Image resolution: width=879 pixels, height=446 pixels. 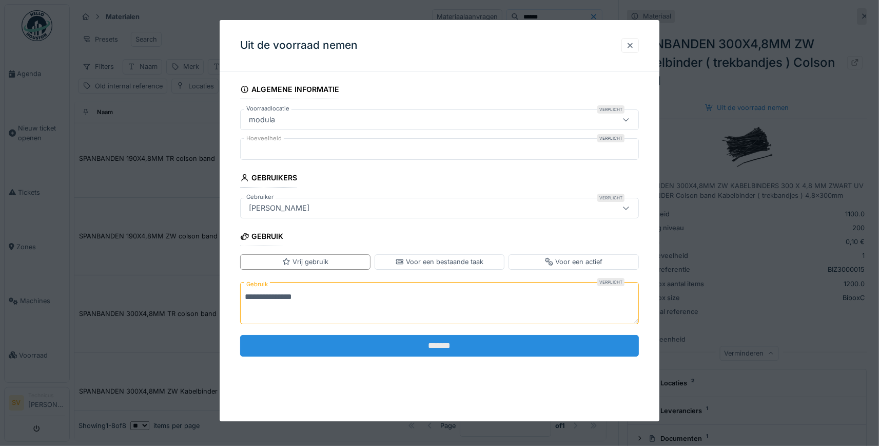 What do you see at coordinates (260, 197) in the screenshot?
I see `label: Gebruiker` at bounding box center [260, 197].